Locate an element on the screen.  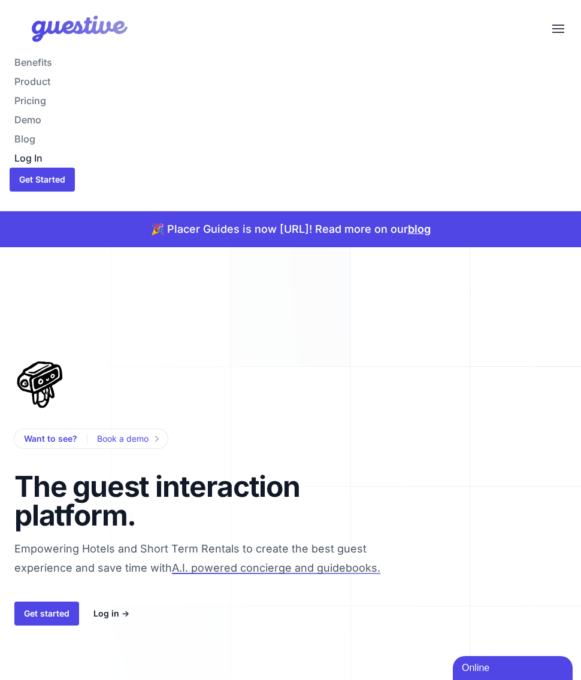
a: Get Started is located at coordinates (42, 180).